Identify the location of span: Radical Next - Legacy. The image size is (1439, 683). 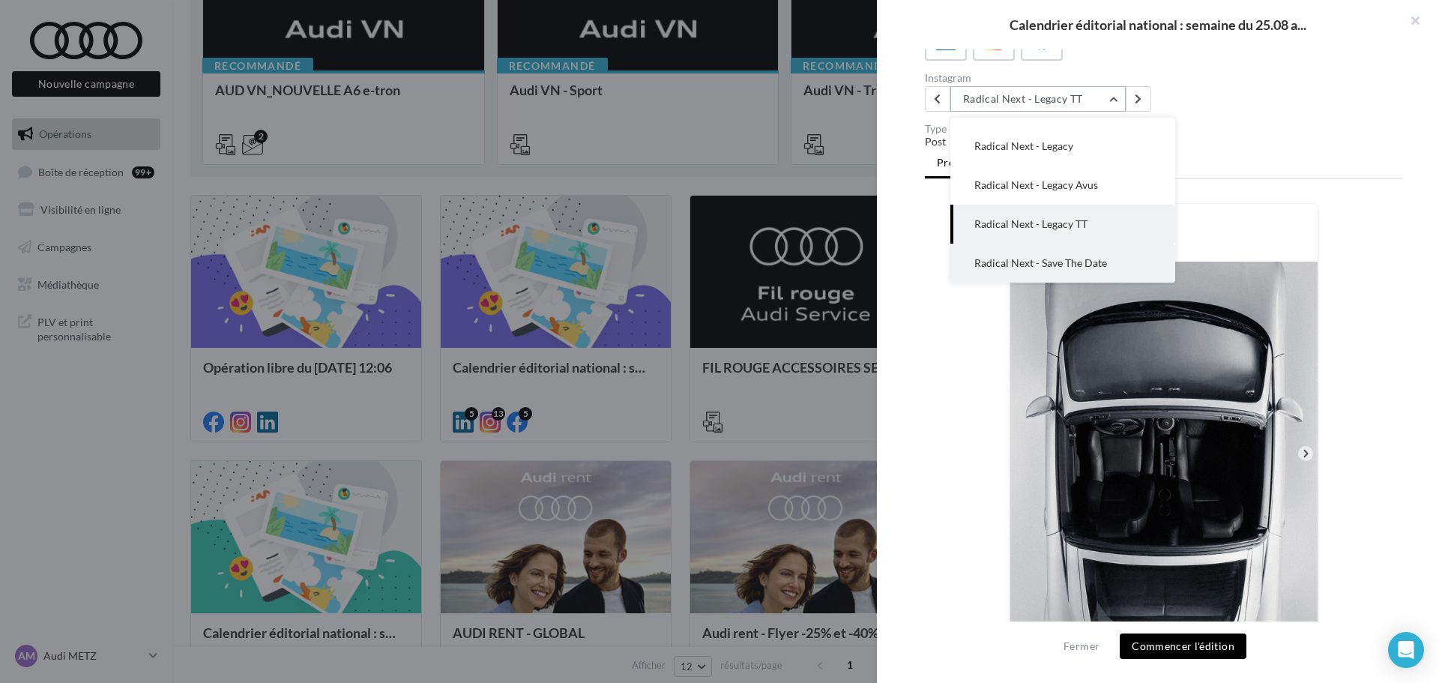
(1024, 145).